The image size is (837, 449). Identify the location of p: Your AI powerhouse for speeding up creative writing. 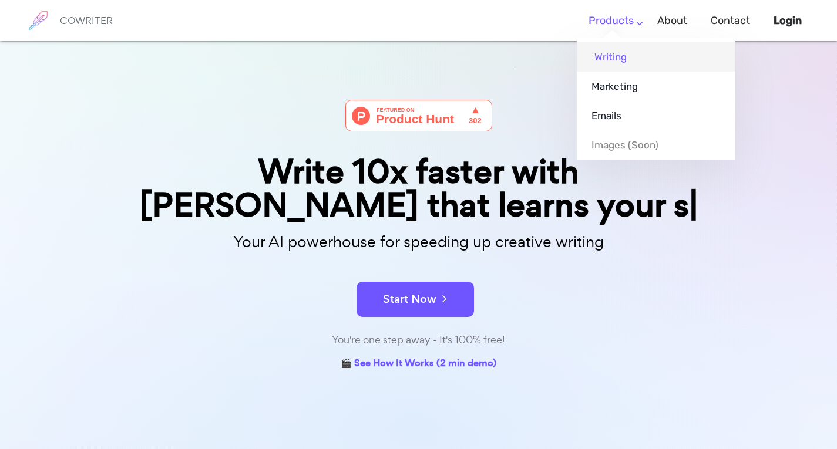
(419, 242).